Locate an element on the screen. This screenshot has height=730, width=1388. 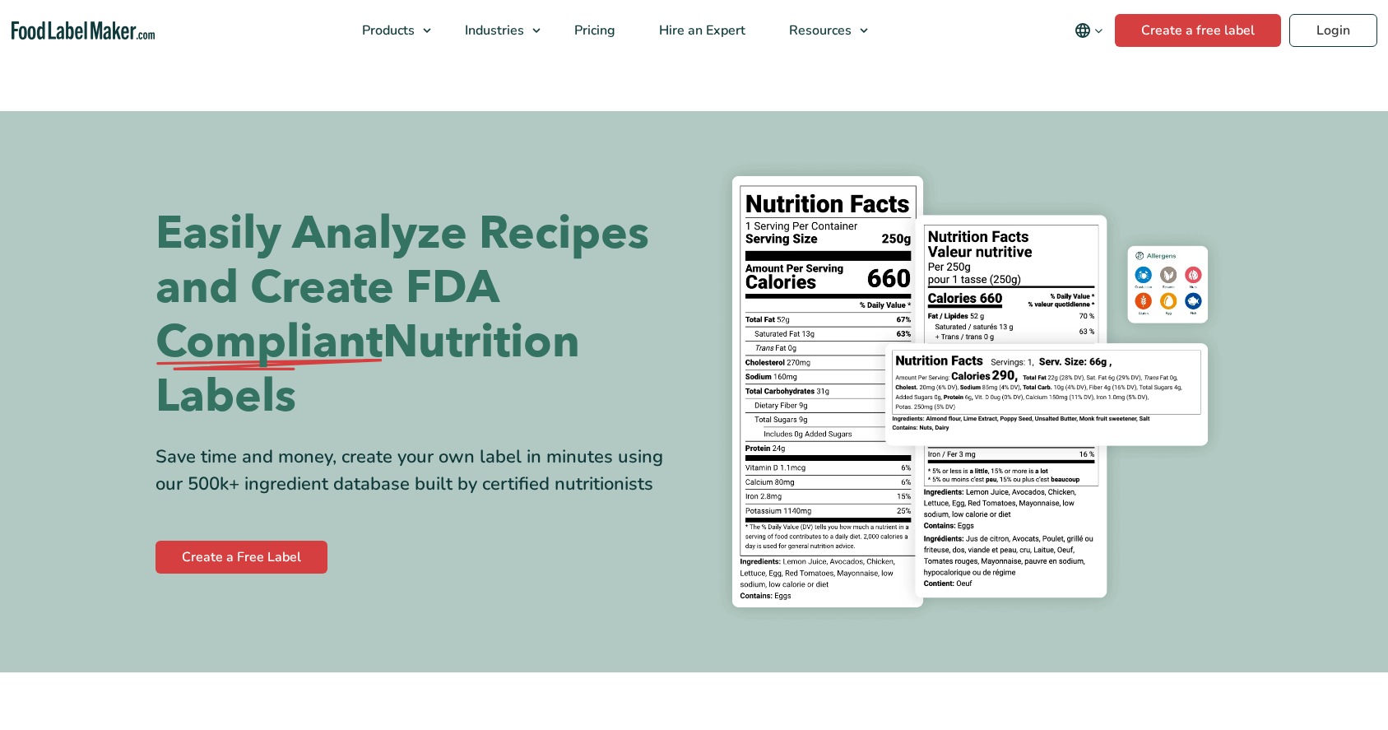
a: Create a Free Label is located at coordinates (241, 557).